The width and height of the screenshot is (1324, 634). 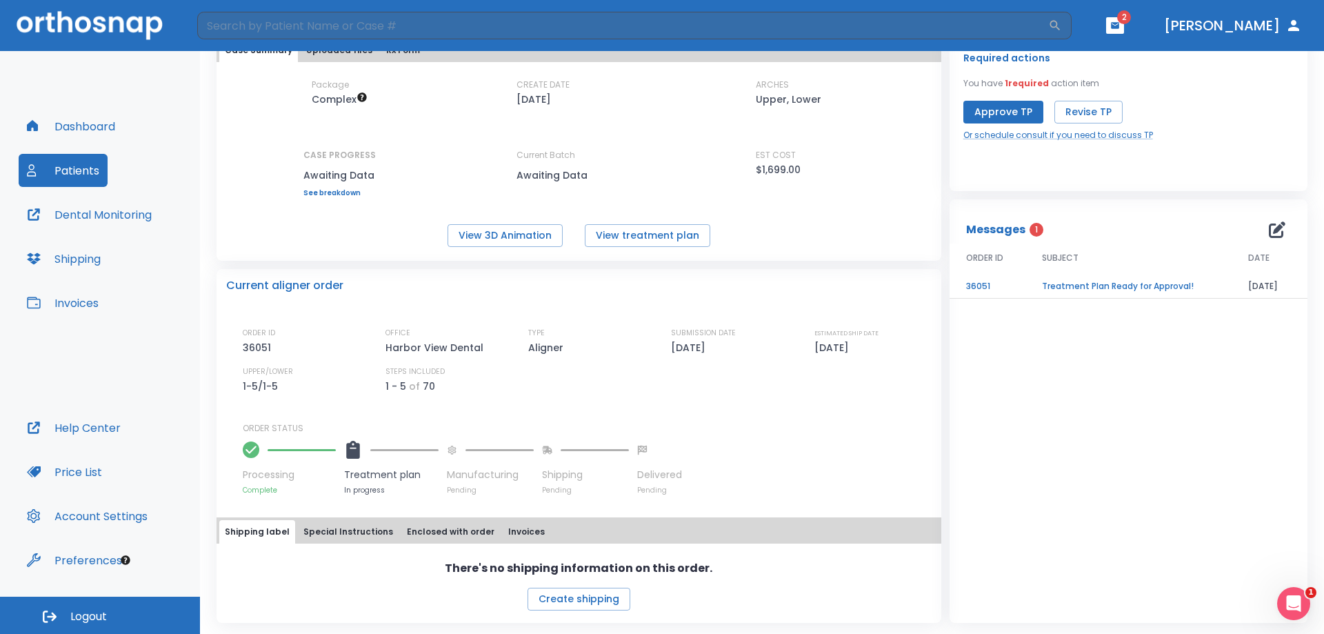 I want to click on p: Shipping, so click(x=585, y=474).